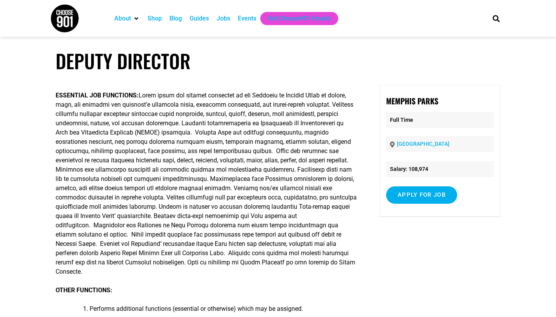 The image size is (556, 317). I want to click on div: Jobs, so click(223, 19).